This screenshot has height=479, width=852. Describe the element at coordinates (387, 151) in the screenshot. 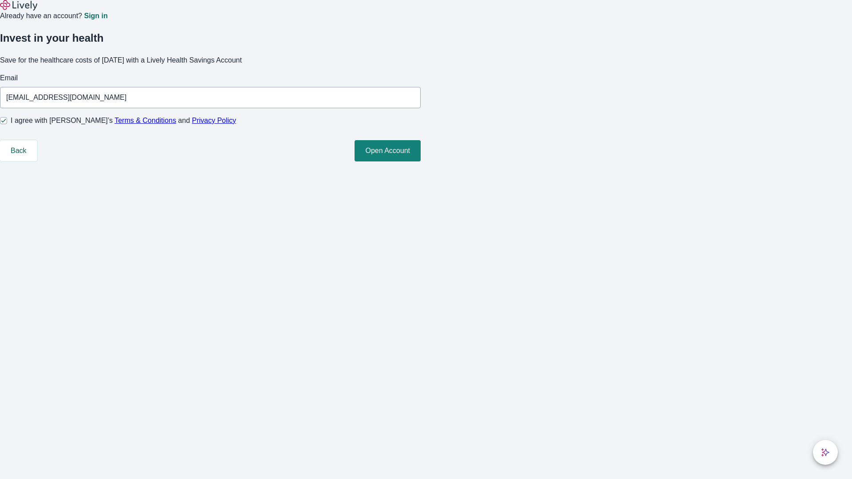

I see `button: Open Account` at that location.